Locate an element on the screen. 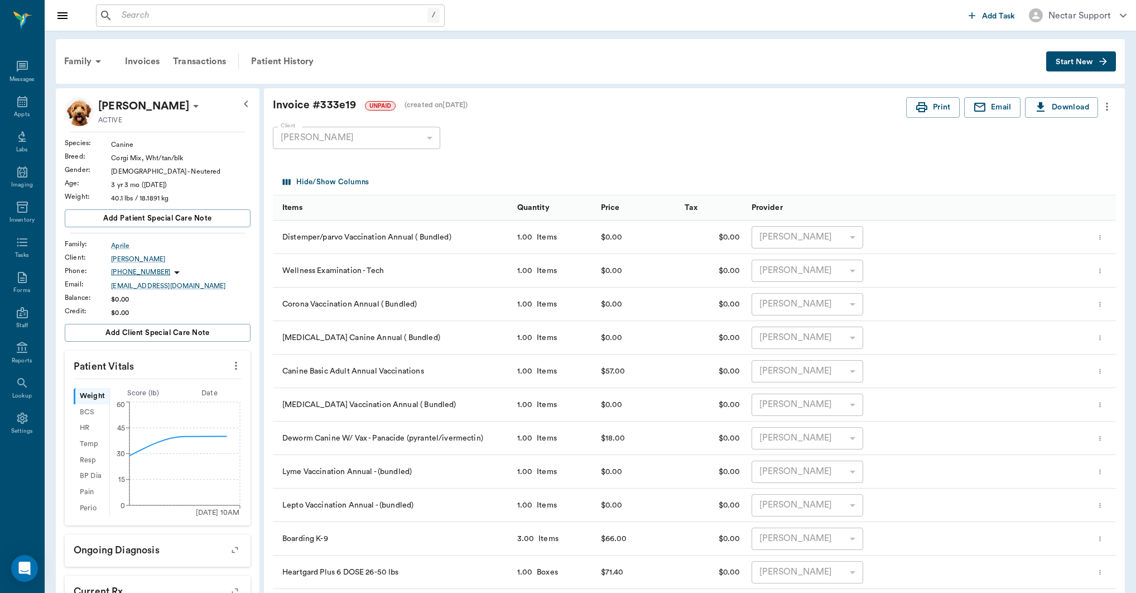  tspan: 30 is located at coordinates (121, 454).